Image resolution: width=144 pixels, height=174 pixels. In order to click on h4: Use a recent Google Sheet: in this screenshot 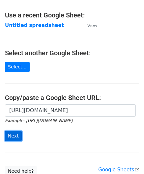, I will do `click(72, 15)`.